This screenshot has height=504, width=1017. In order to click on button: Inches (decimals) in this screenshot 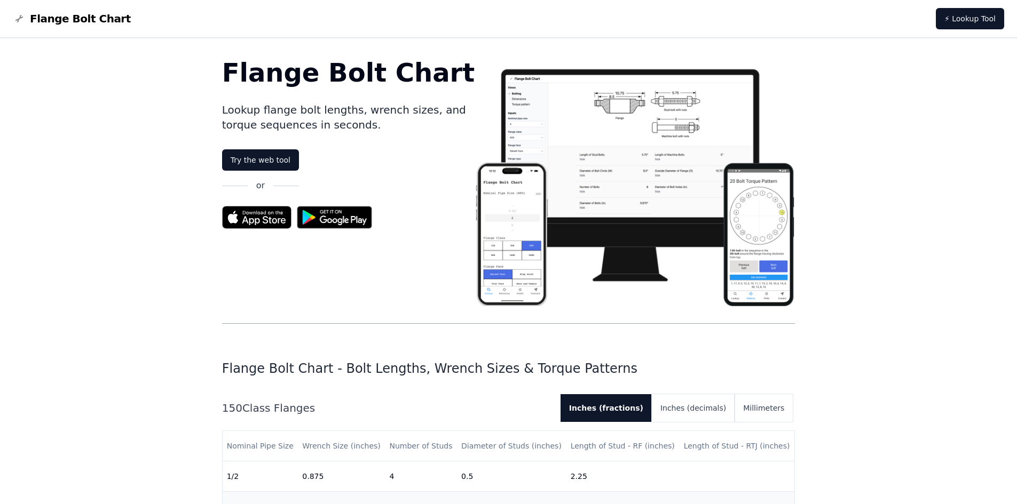, I will do `click(693, 408)`.